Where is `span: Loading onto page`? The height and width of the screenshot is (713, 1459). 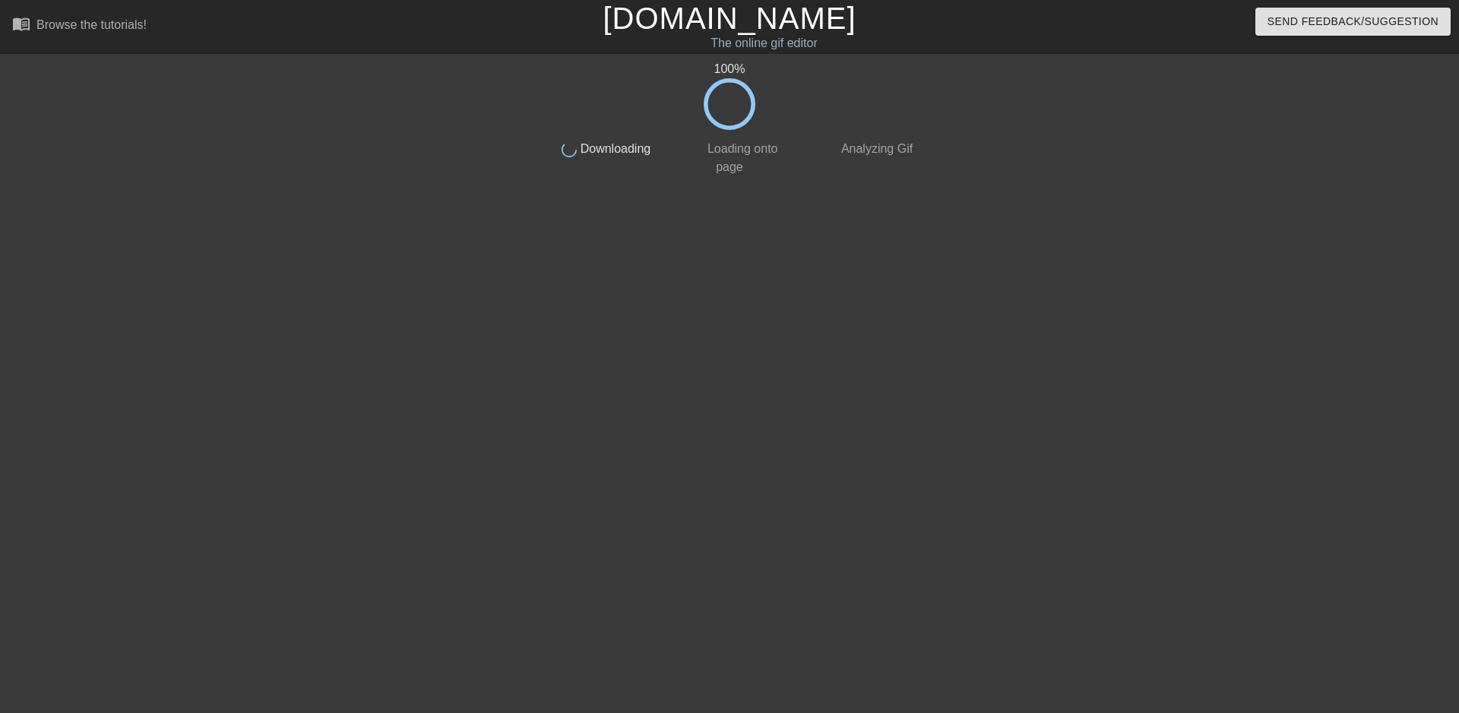
span: Loading onto page is located at coordinates (740, 157).